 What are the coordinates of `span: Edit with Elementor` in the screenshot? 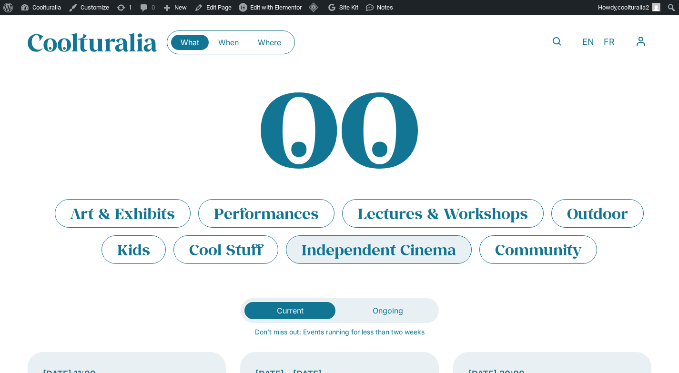 It's located at (276, 7).